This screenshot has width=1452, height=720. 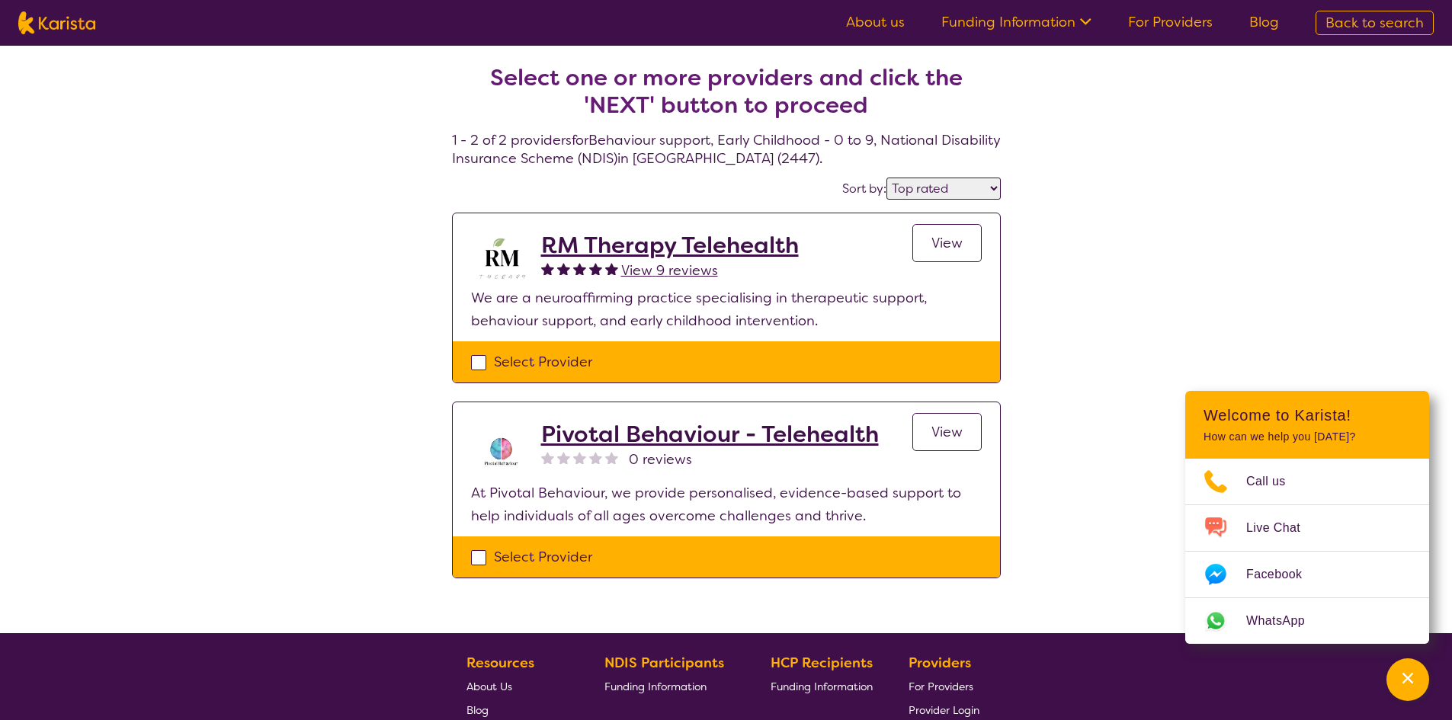 What do you see at coordinates (670, 245) in the screenshot?
I see `a: RM Therapy Telehealth` at bounding box center [670, 245].